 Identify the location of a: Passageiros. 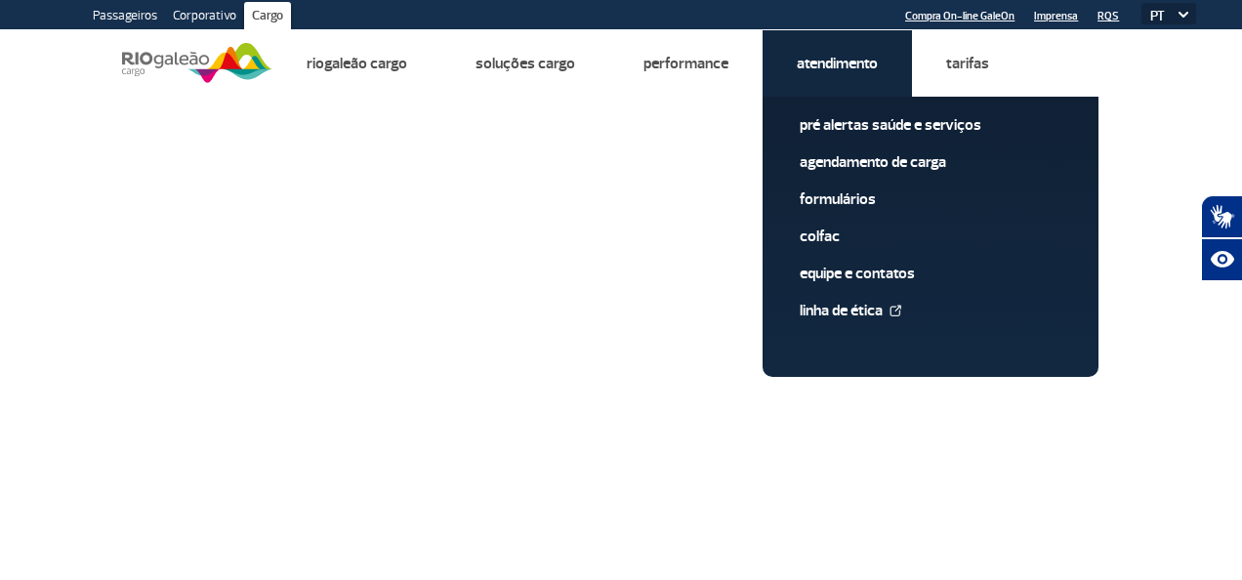
(125, 18).